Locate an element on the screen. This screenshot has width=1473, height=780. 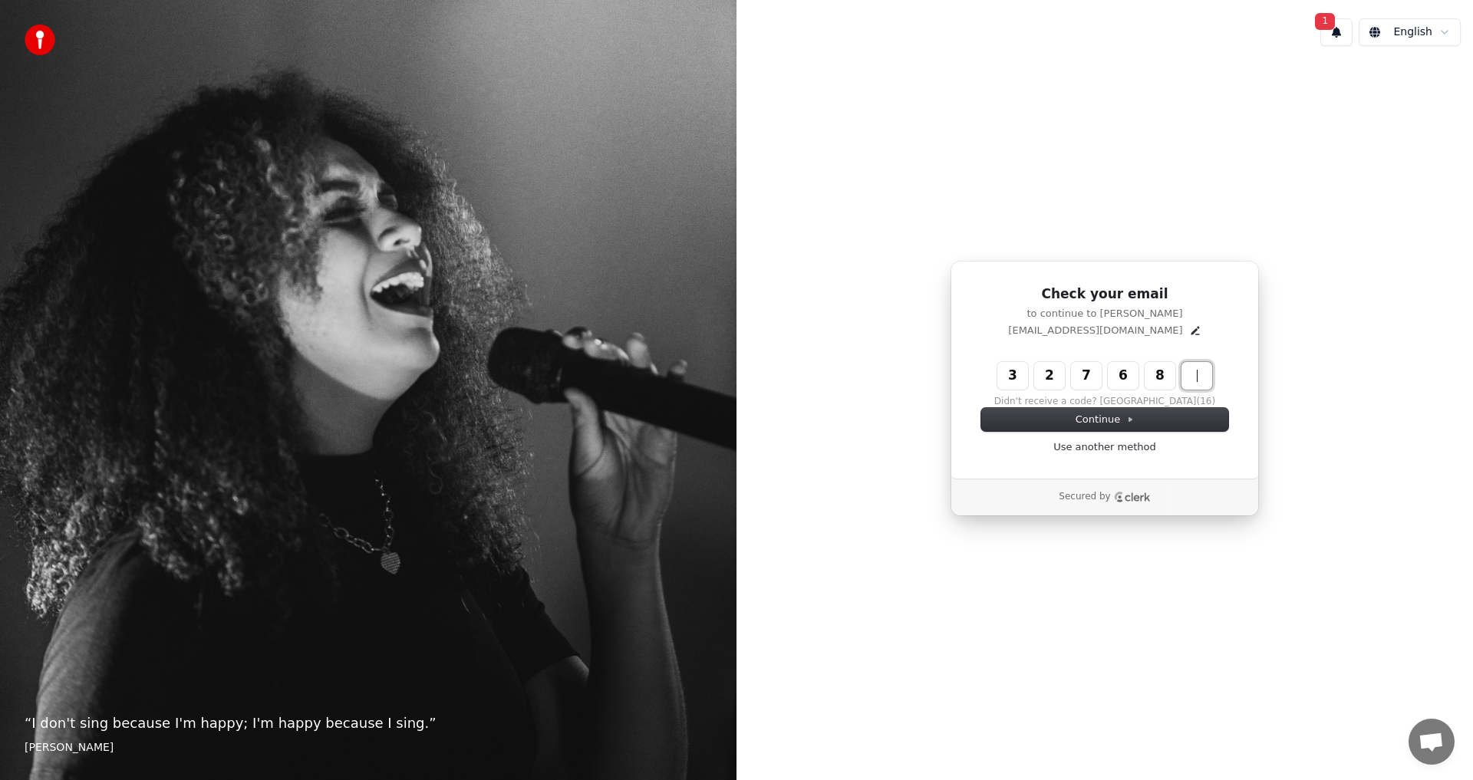
button: Continue is located at coordinates (1105, 420).